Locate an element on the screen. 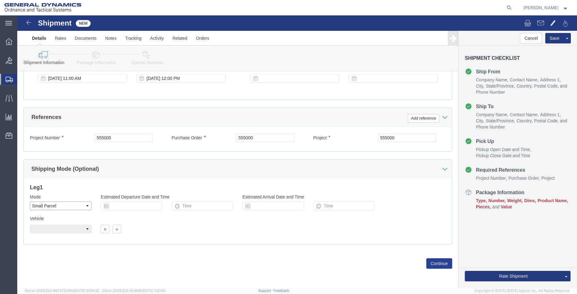 The image size is (577, 294). span: Server: 2025.21.0-667a72bf6fa is located at coordinates (62, 291).